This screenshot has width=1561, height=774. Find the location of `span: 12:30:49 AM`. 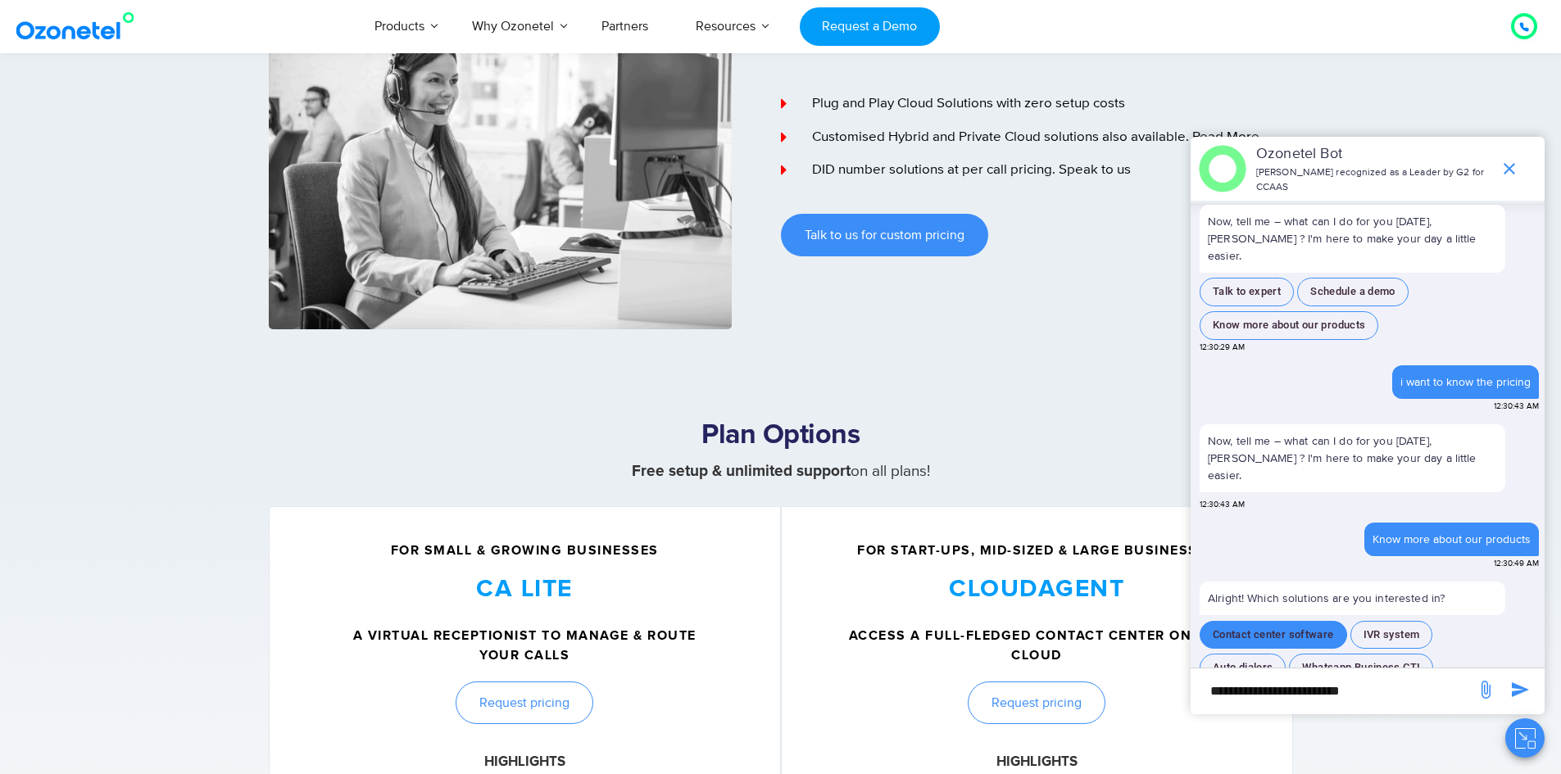

span: 12:30:49 AM is located at coordinates (1516, 564).